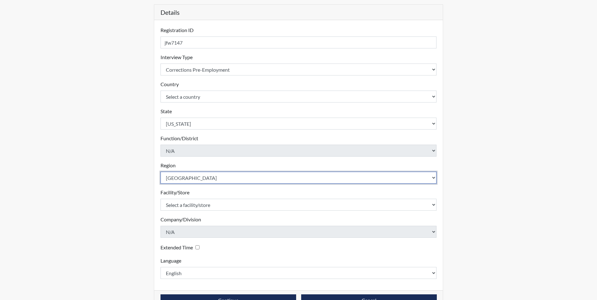 The height and width of the screenshot is (300, 597). What do you see at coordinates (177, 248) in the screenshot?
I see `label: Extended Time` at bounding box center [177, 248].